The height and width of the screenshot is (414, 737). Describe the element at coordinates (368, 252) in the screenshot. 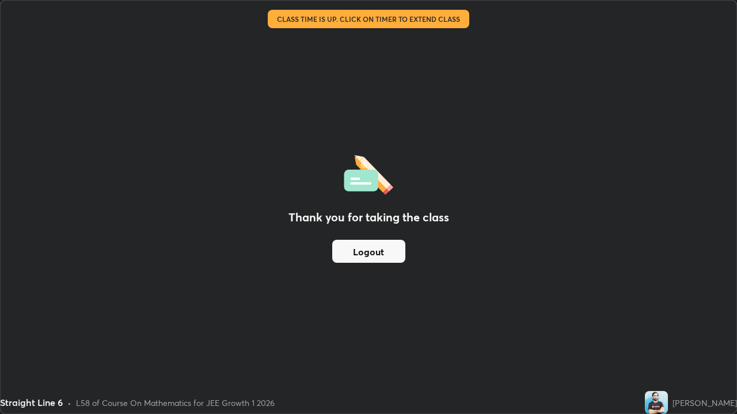

I see `button: Logout` at that location.